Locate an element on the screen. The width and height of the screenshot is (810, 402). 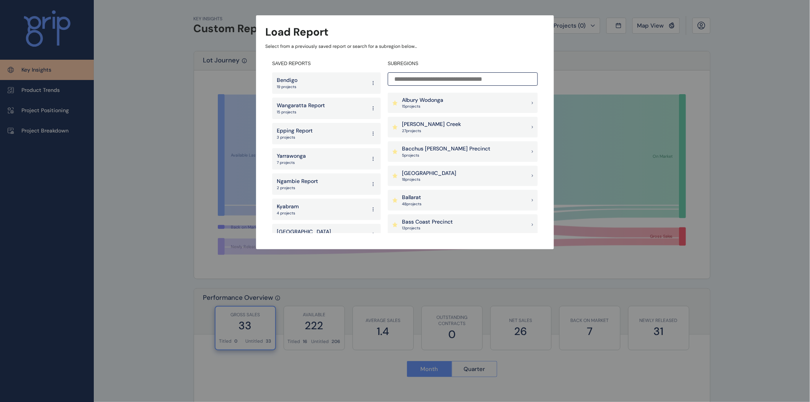
p: 7 projects is located at coordinates (291, 163).